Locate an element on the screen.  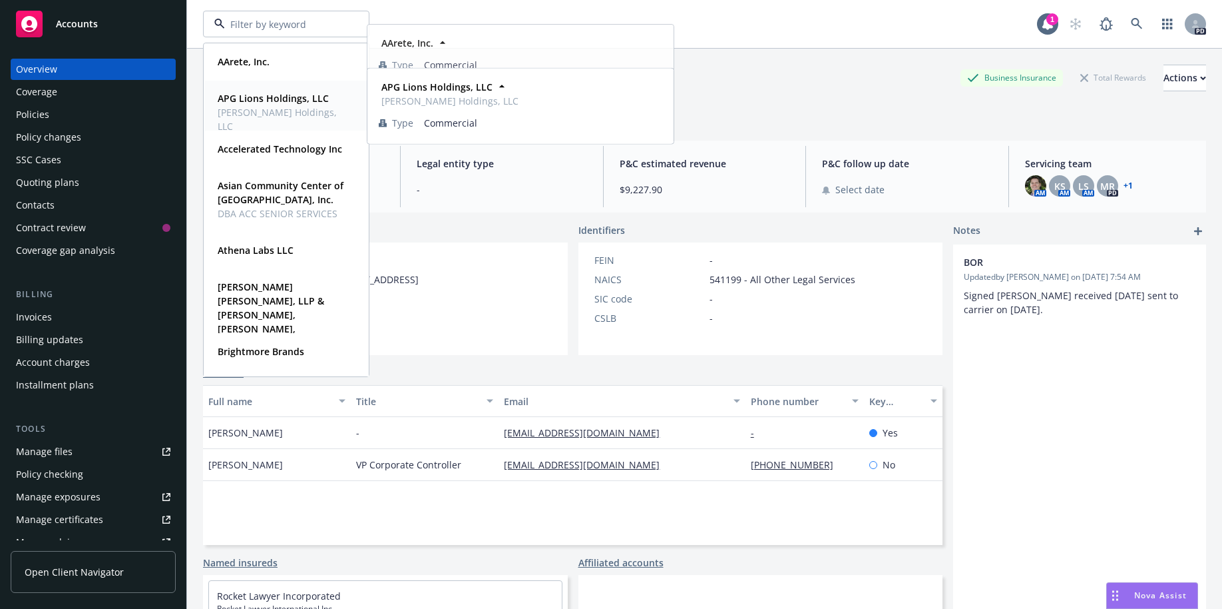
a: SSC Cases is located at coordinates (93, 160).